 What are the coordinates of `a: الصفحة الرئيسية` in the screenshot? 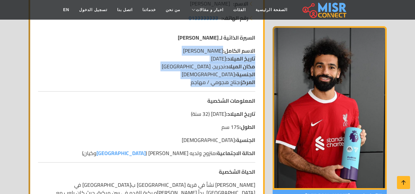 It's located at (271, 10).